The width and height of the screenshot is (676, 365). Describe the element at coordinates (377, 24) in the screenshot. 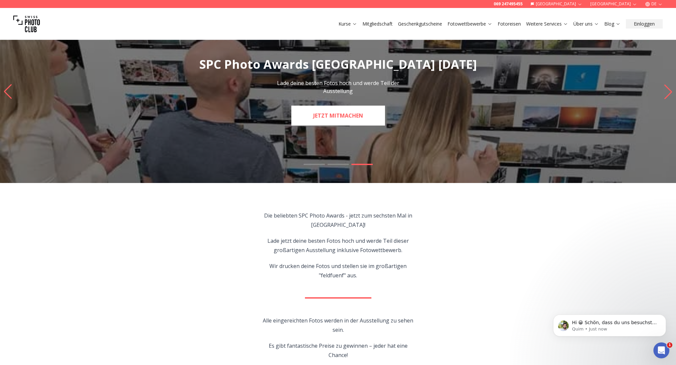

I see `button: Mitgliedschaft` at that location.